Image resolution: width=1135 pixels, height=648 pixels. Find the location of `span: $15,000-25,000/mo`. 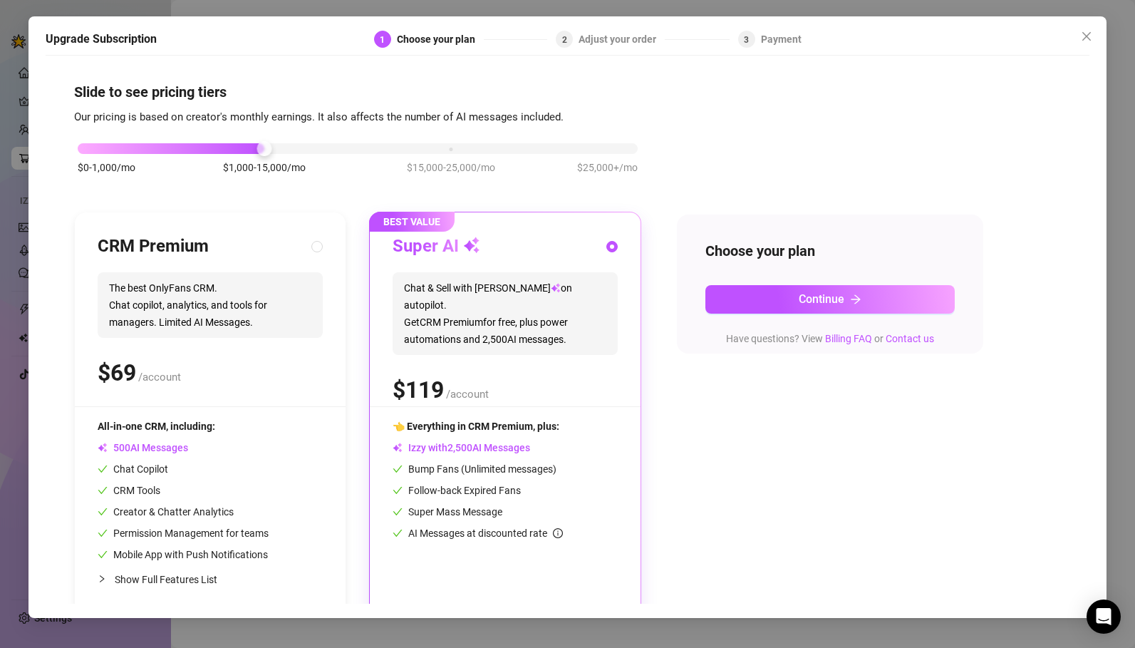

span: $15,000-25,000/mo is located at coordinates (451, 167).